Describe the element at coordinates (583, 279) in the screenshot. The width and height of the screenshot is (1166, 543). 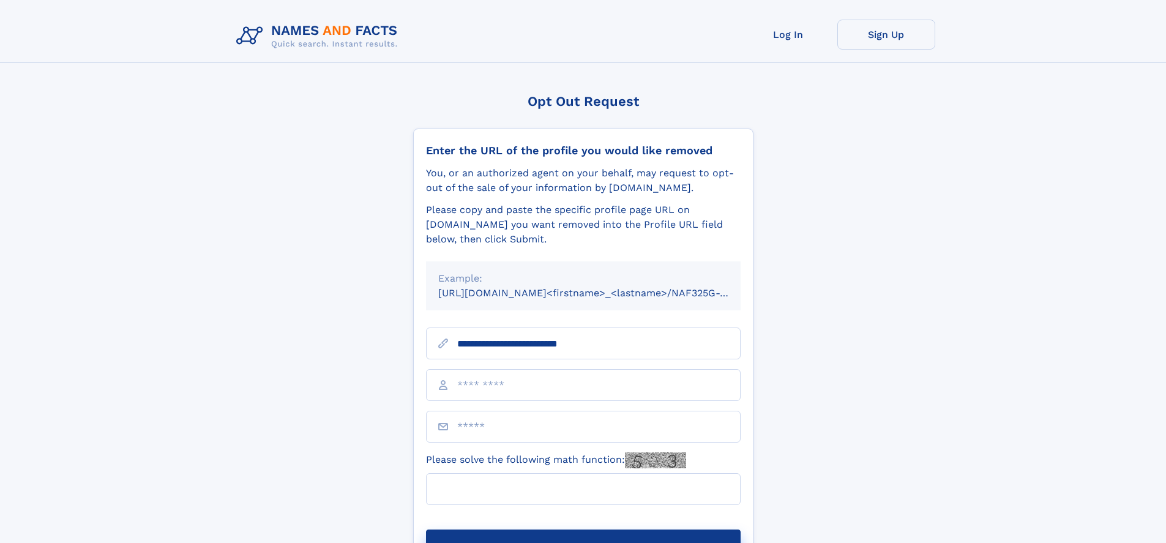
I see `div: Example:` at that location.